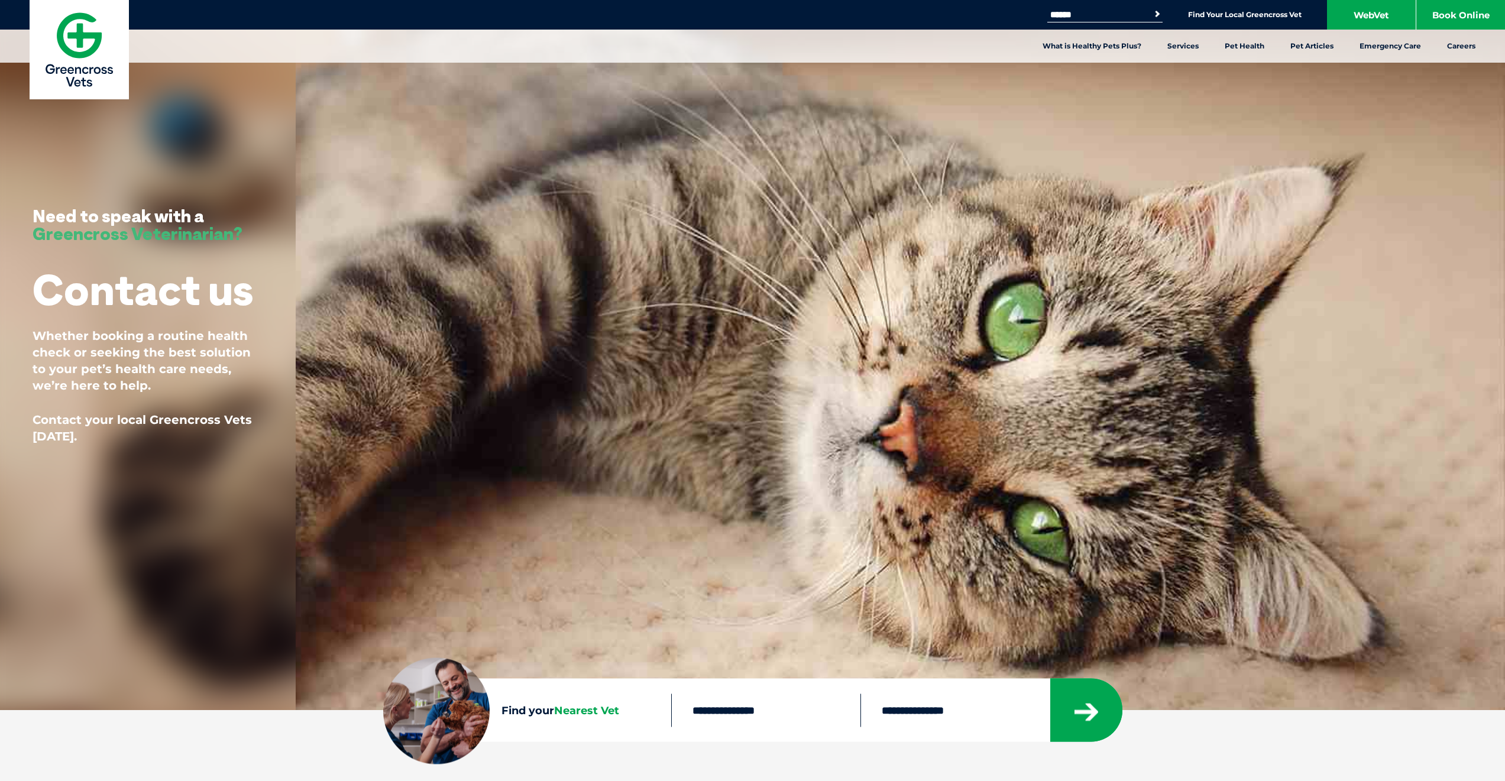 This screenshot has height=781, width=1505. What do you see at coordinates (137, 234) in the screenshot?
I see `span: Greencross Veterinarian?` at bounding box center [137, 234].